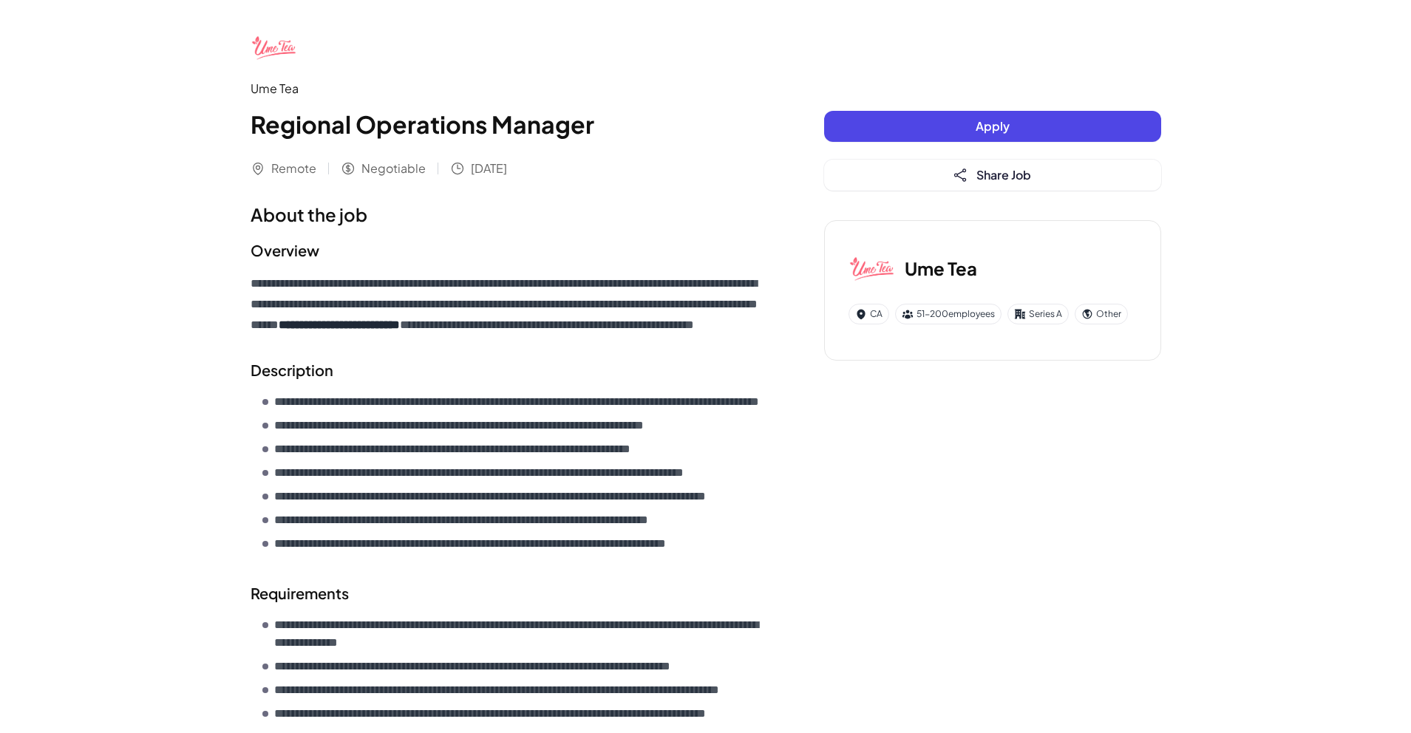 The height and width of the screenshot is (733, 1411). What do you see at coordinates (948, 314) in the screenshot?
I see `div: 51-200 employees` at bounding box center [948, 314].